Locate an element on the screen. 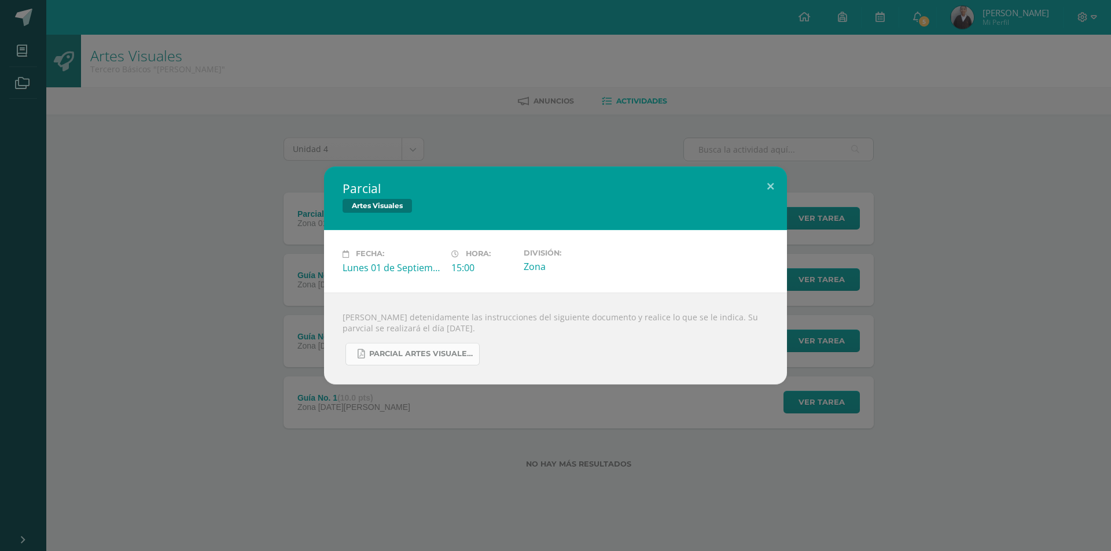  div: Lunes 01 de Septiembre is located at coordinates (392, 268).